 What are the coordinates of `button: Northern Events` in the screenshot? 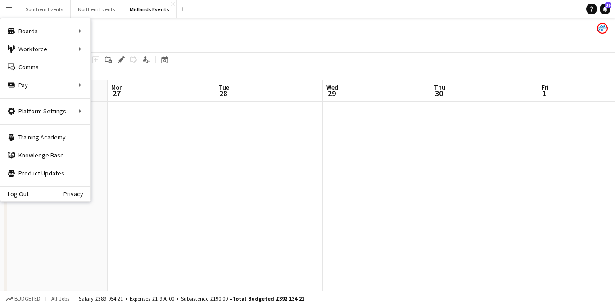 It's located at (96, 9).